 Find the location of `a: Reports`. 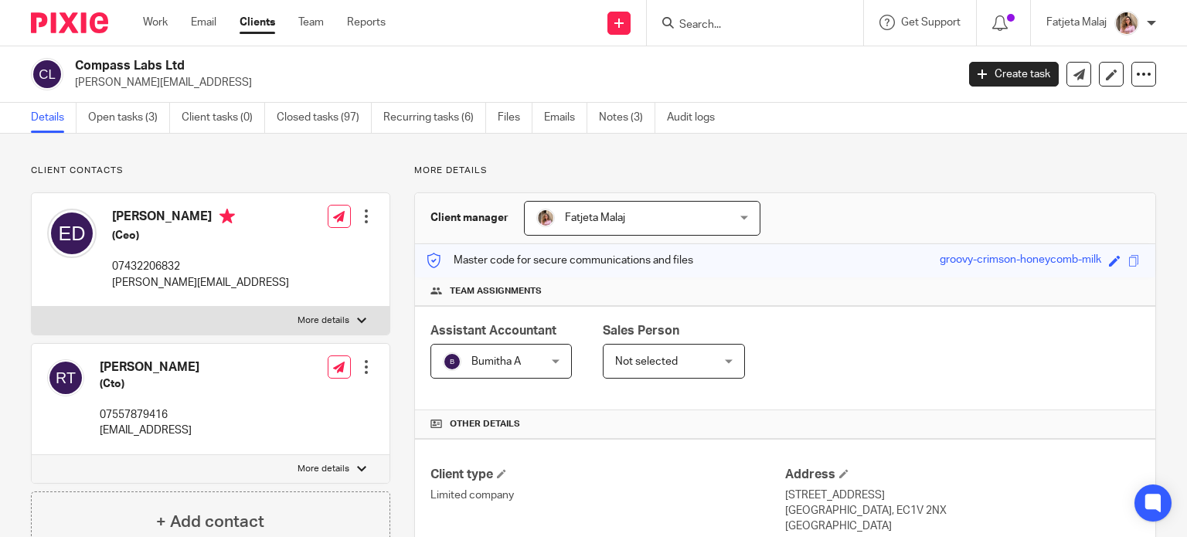

a: Reports is located at coordinates (366, 22).